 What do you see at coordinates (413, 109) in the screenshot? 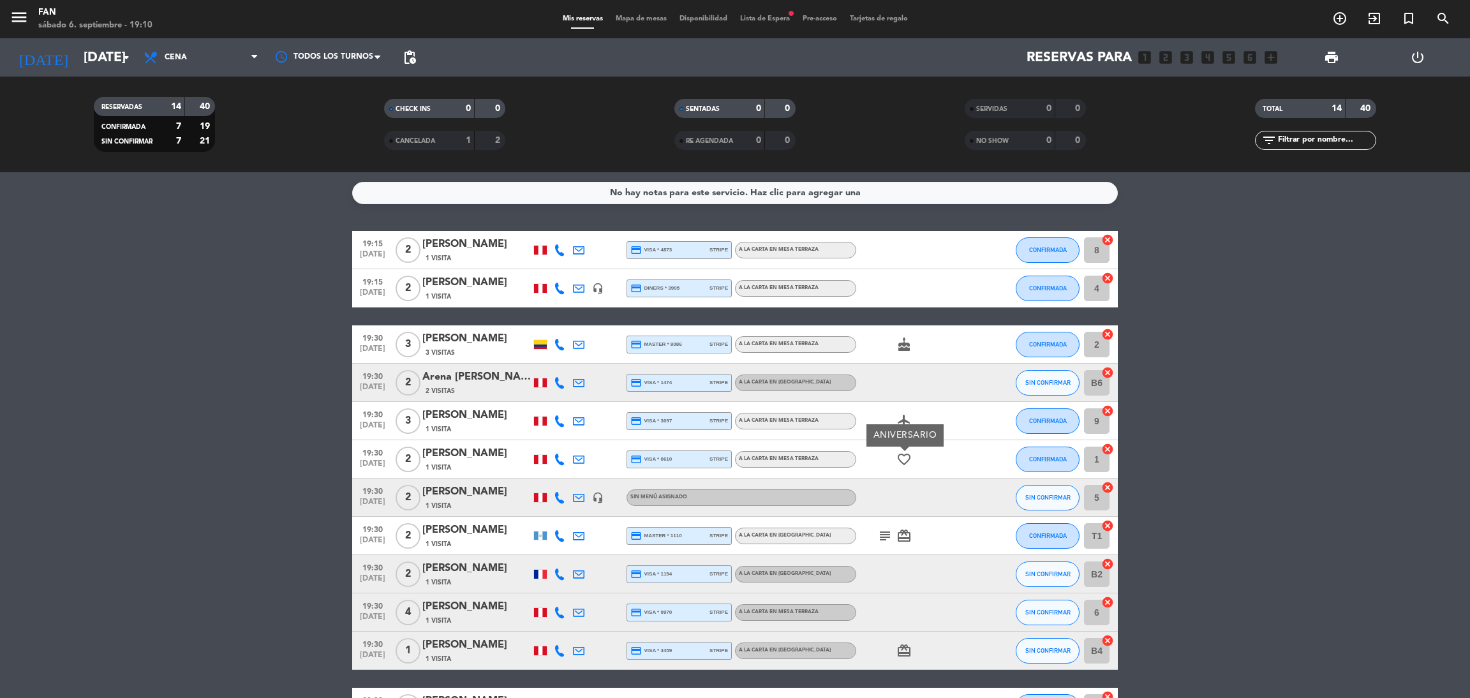
I see `span: CHECK INS` at bounding box center [413, 109].